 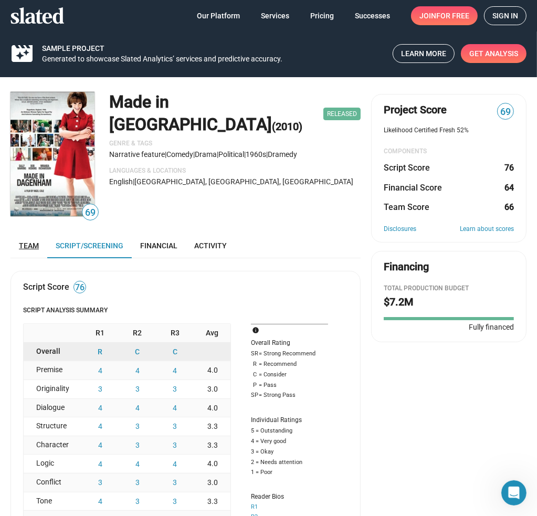 I want to click on div: Originality, so click(x=52, y=389).